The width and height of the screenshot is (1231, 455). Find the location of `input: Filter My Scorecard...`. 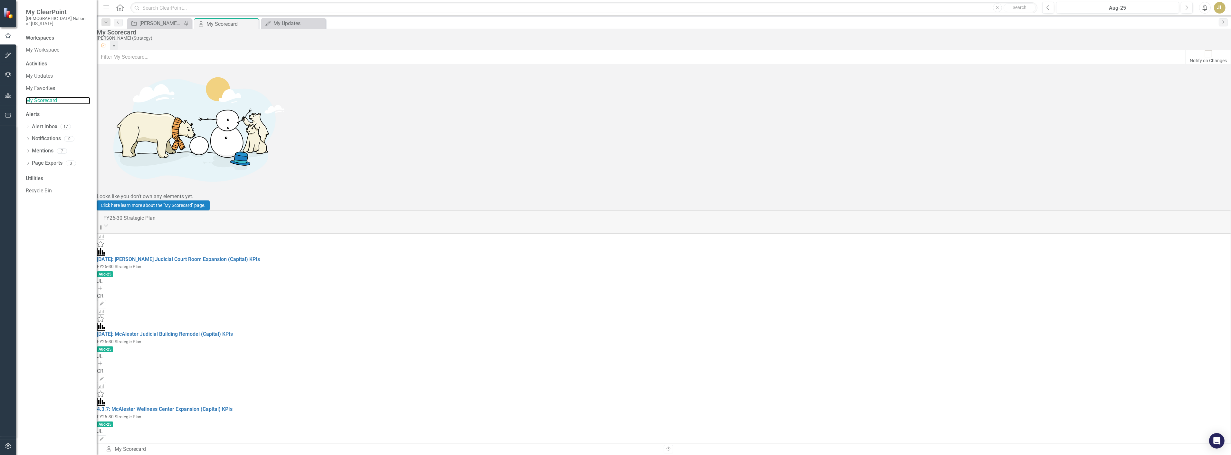

input: Filter My Scorecard... is located at coordinates (641, 57).